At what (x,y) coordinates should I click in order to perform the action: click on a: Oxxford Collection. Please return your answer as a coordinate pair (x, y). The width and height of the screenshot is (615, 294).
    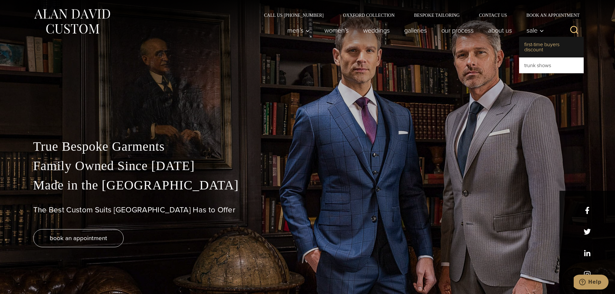
    Looking at the image, I should click on (369, 15).